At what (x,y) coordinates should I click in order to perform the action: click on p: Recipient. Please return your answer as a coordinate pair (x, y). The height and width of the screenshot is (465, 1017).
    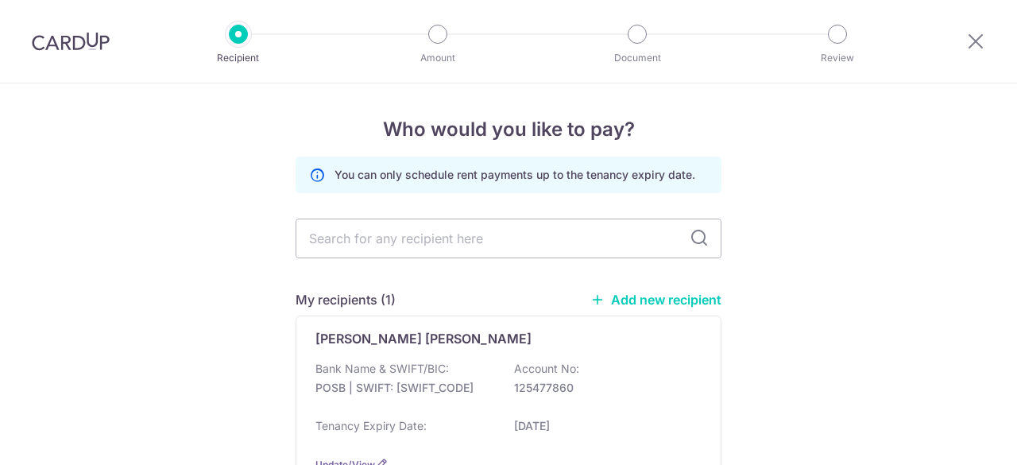
    Looking at the image, I should click on (238, 58).